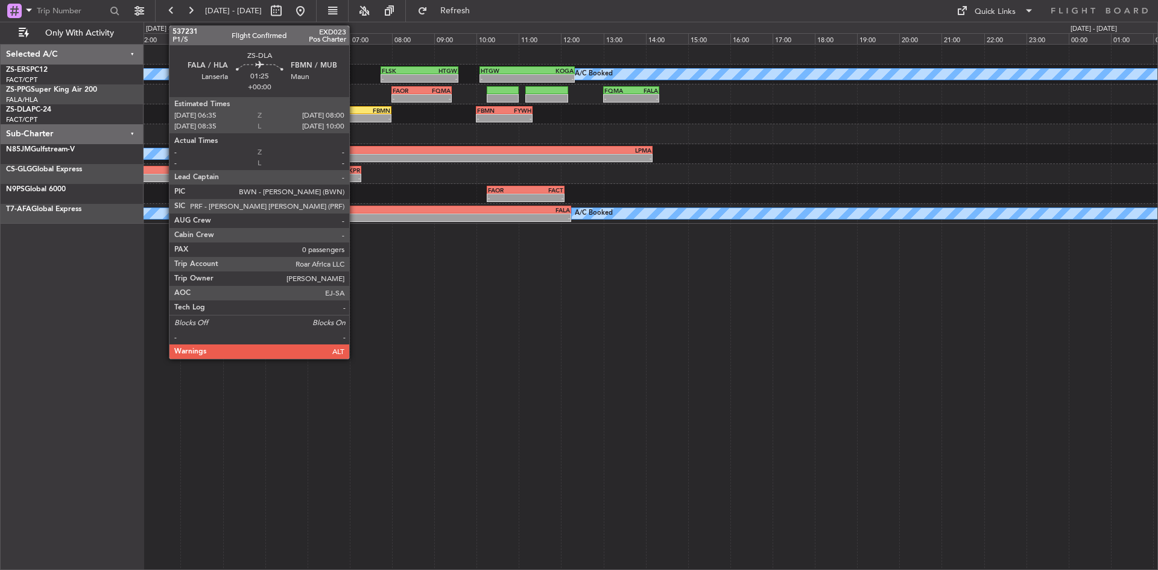  I want to click on div: 19:00, so click(878, 39).